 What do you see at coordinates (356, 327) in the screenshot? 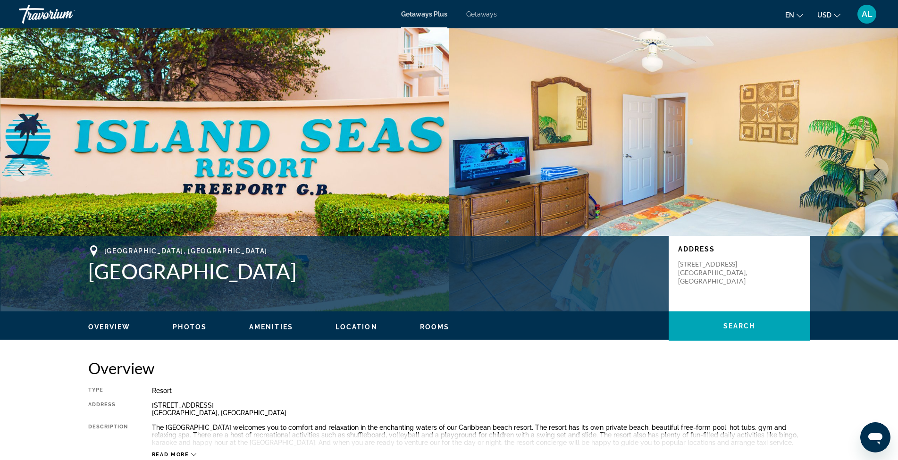
I see `span: Location` at bounding box center [356, 327].